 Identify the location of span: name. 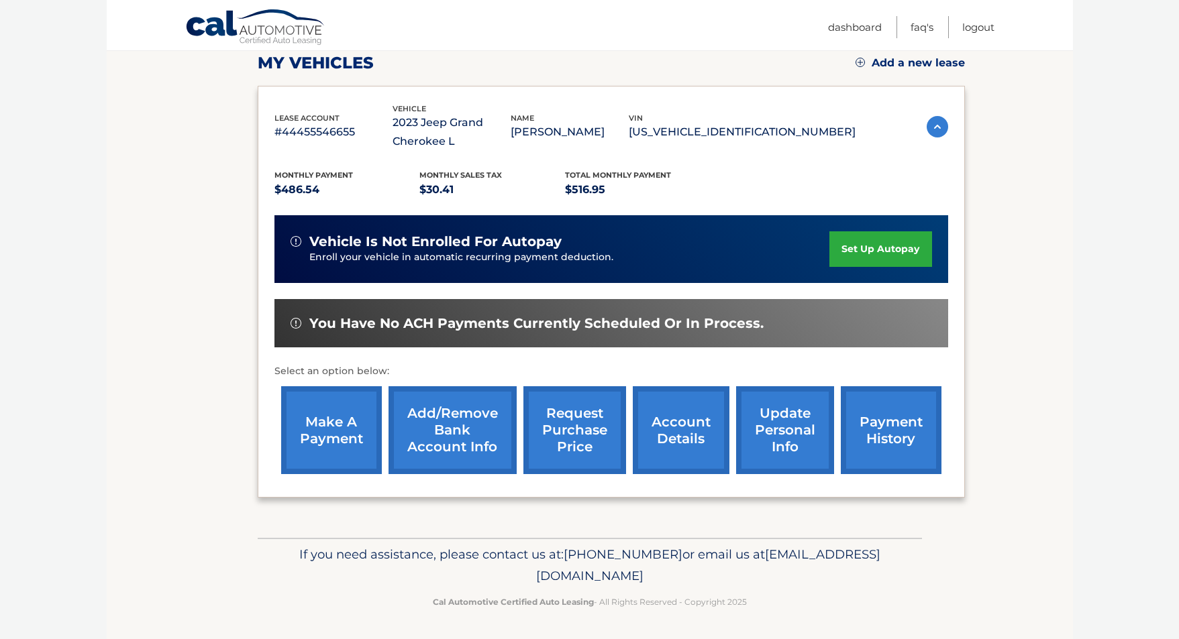
(522, 118).